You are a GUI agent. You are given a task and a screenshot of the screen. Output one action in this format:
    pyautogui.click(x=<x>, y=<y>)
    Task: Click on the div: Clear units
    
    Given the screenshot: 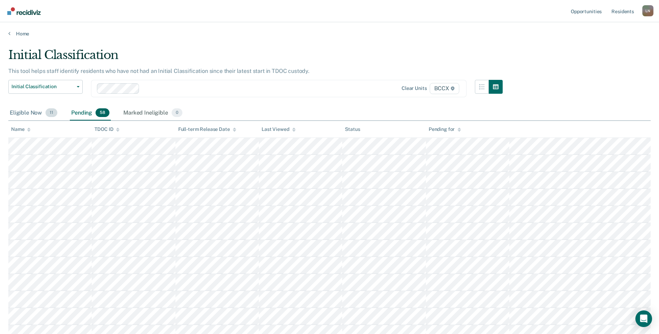 What is the action you would take?
    pyautogui.click(x=414, y=88)
    